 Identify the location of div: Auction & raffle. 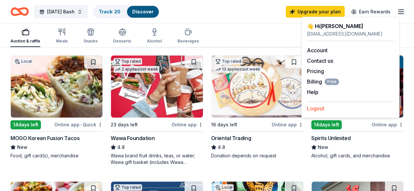
(25, 41).